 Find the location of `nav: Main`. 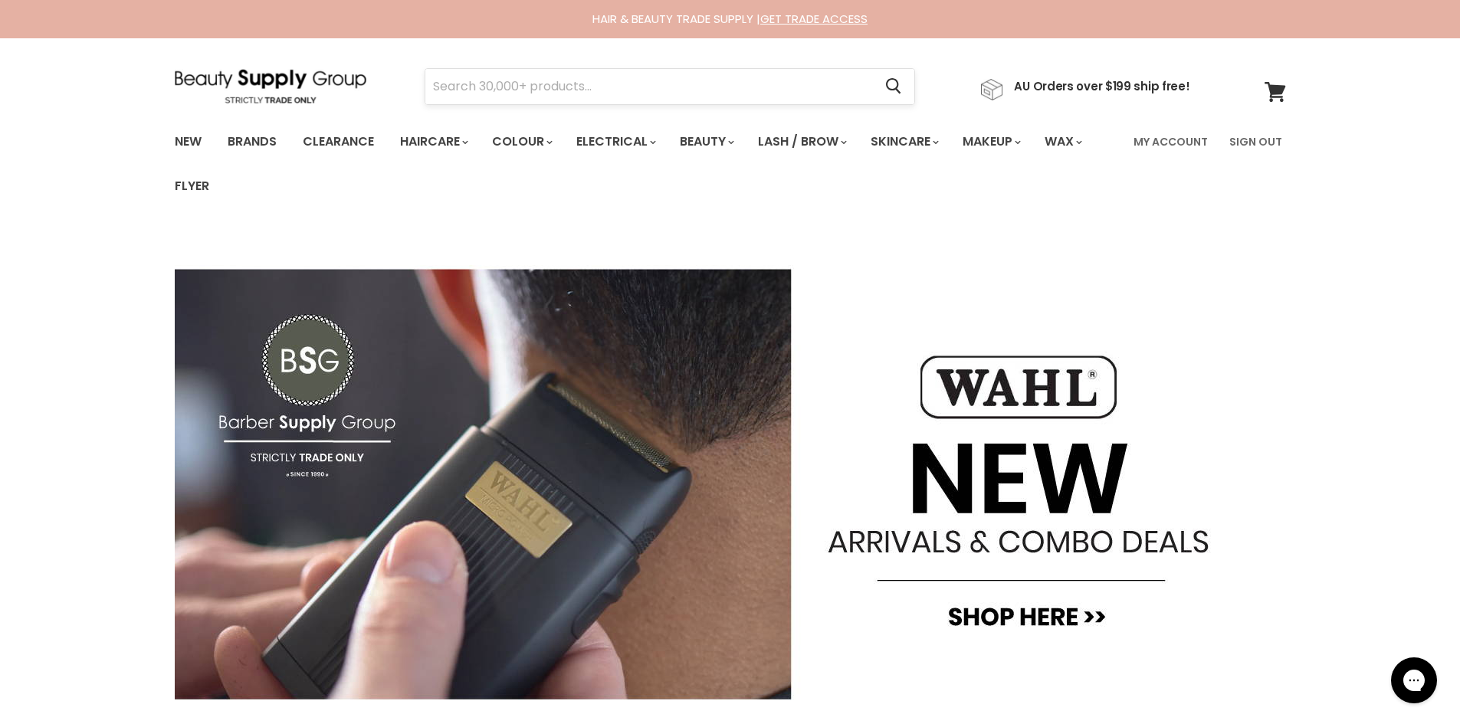

nav: Main is located at coordinates (731, 164).